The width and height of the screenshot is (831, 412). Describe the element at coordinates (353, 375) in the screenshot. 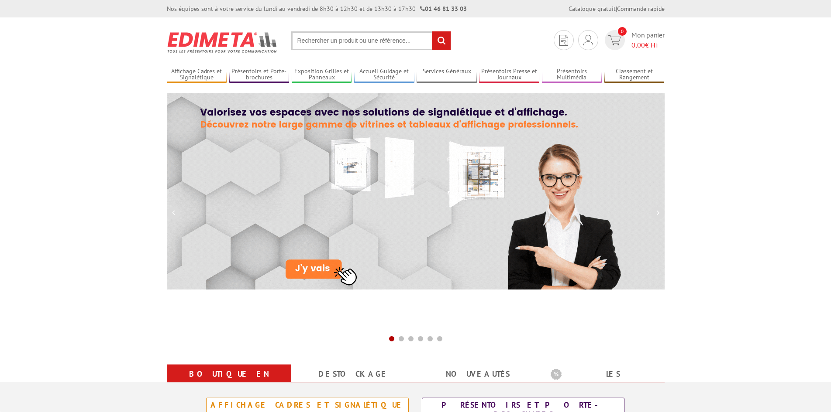

I see `a: Destockage` at that location.